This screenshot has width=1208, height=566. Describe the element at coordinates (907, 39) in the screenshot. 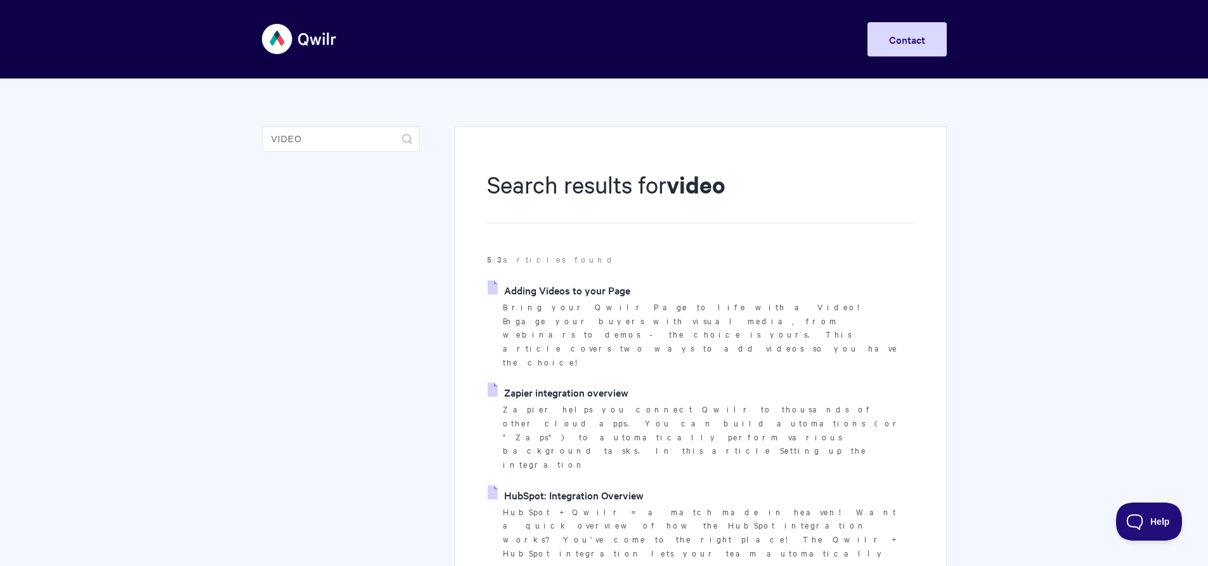

I see `a: Contact` at that location.